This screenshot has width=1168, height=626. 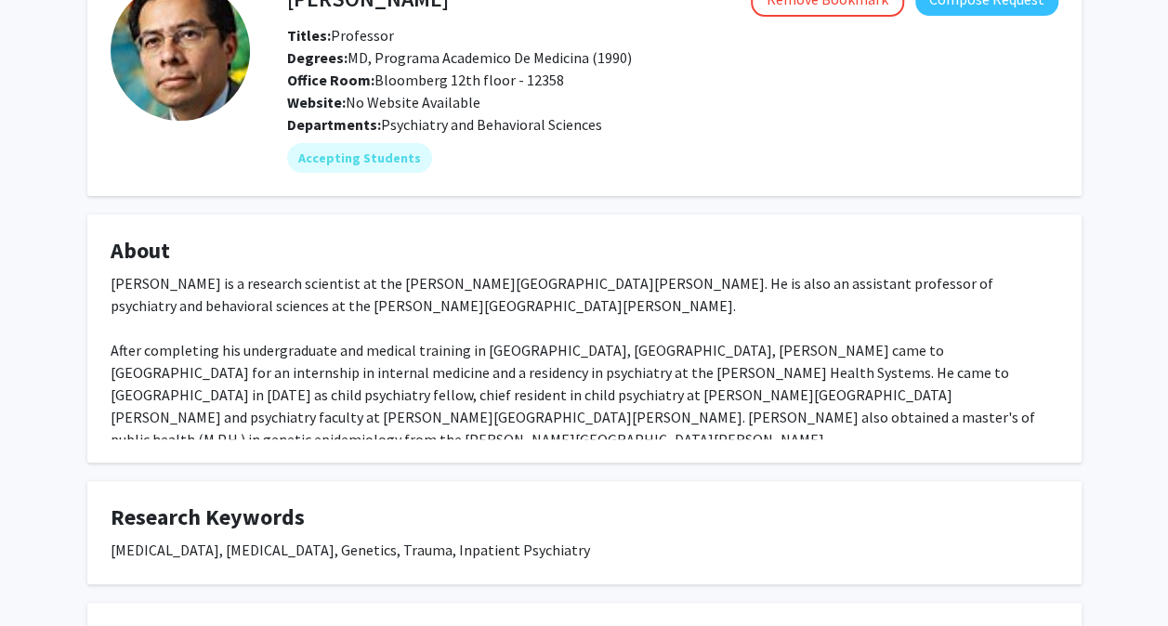 I want to click on b: Degrees:, so click(x=317, y=58).